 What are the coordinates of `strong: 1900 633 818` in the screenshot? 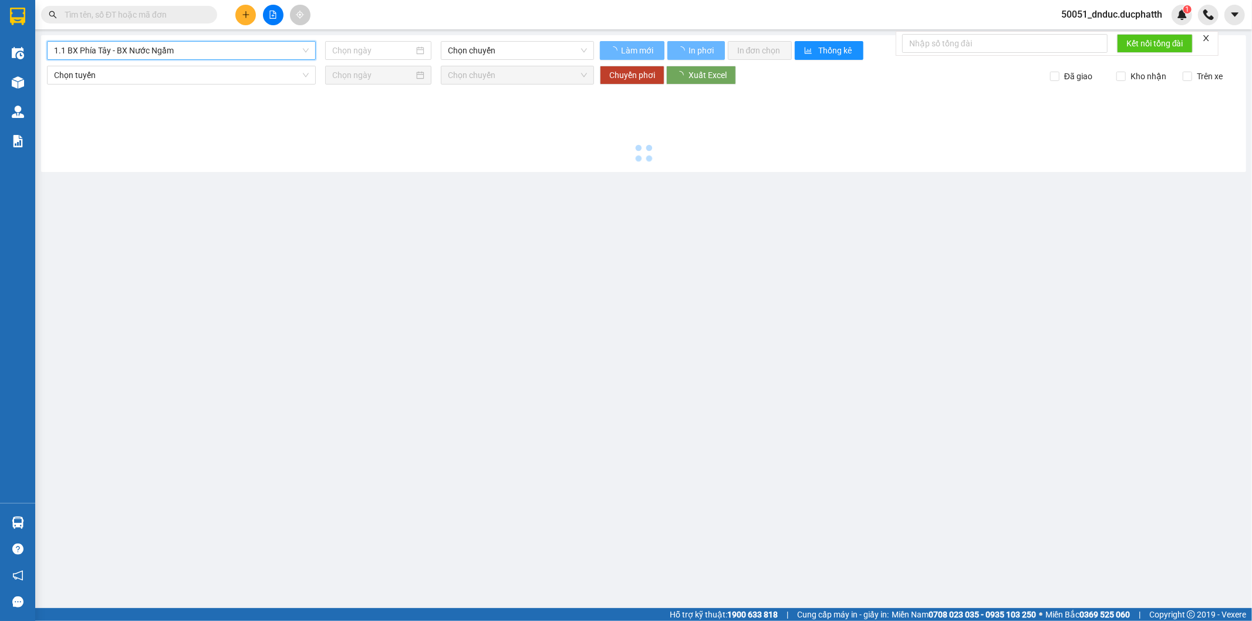 It's located at (752, 614).